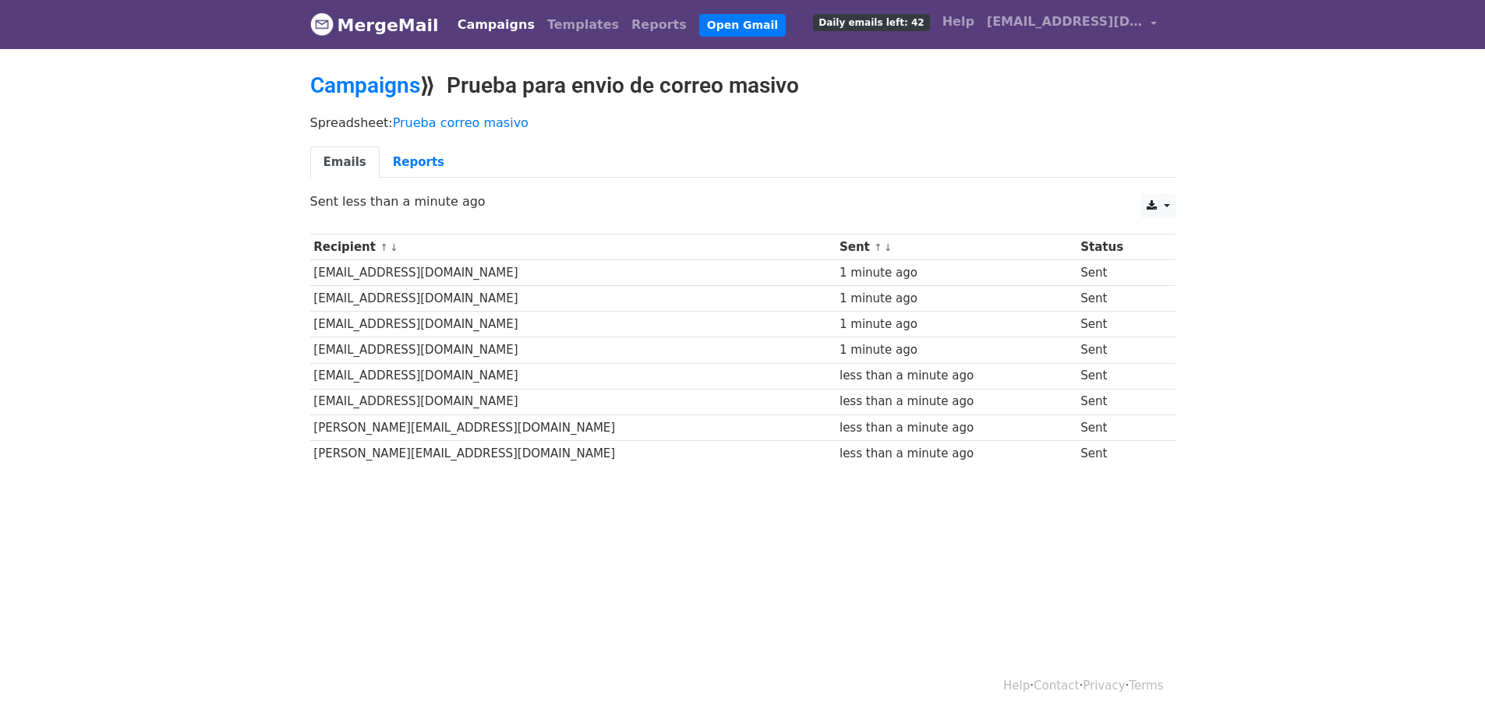 This screenshot has height=716, width=1485. I want to click on th: Sent, so click(956, 247).